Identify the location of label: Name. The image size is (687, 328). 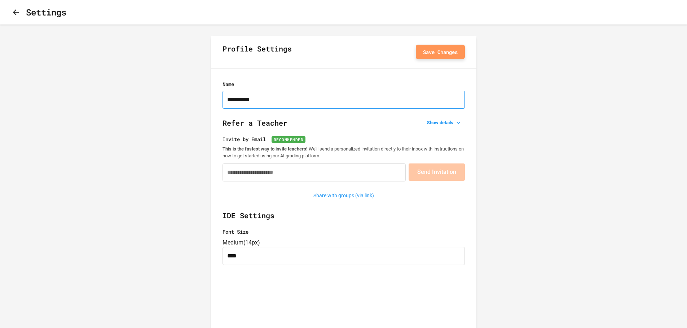
(344, 84).